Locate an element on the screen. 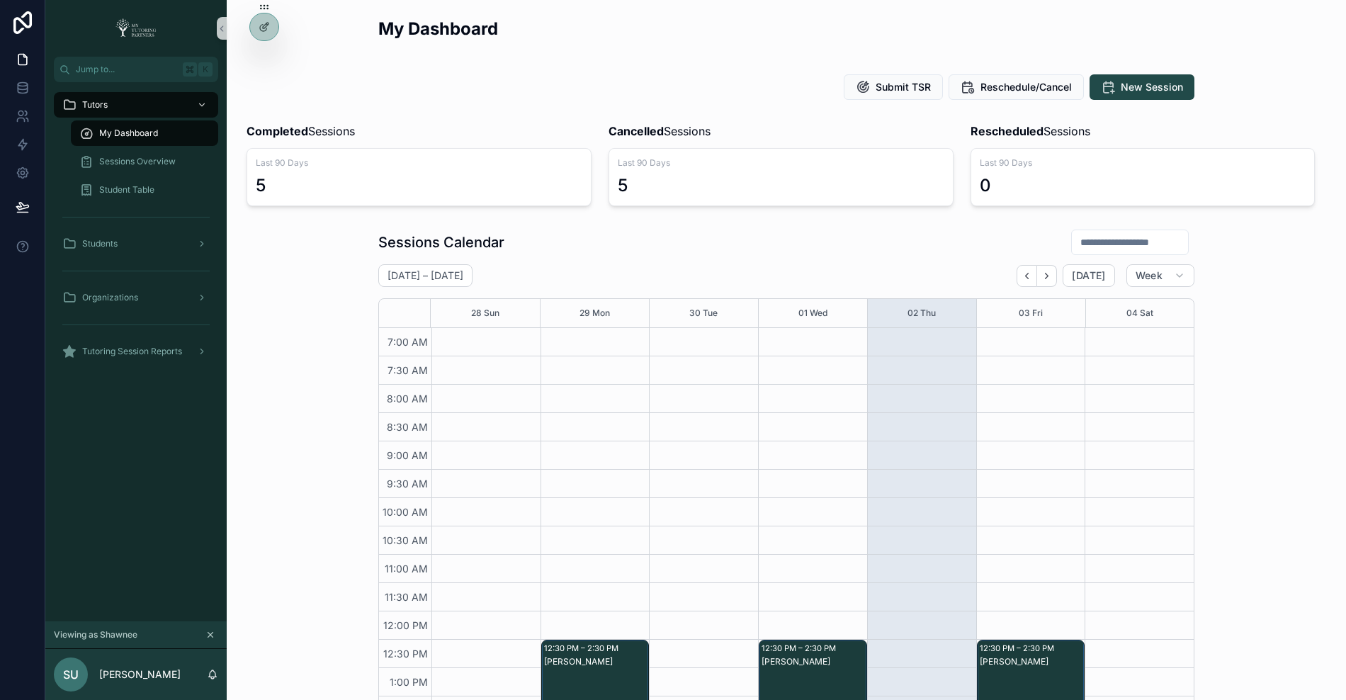 The image size is (1346, 700). span: Sessions Overview is located at coordinates (137, 162).